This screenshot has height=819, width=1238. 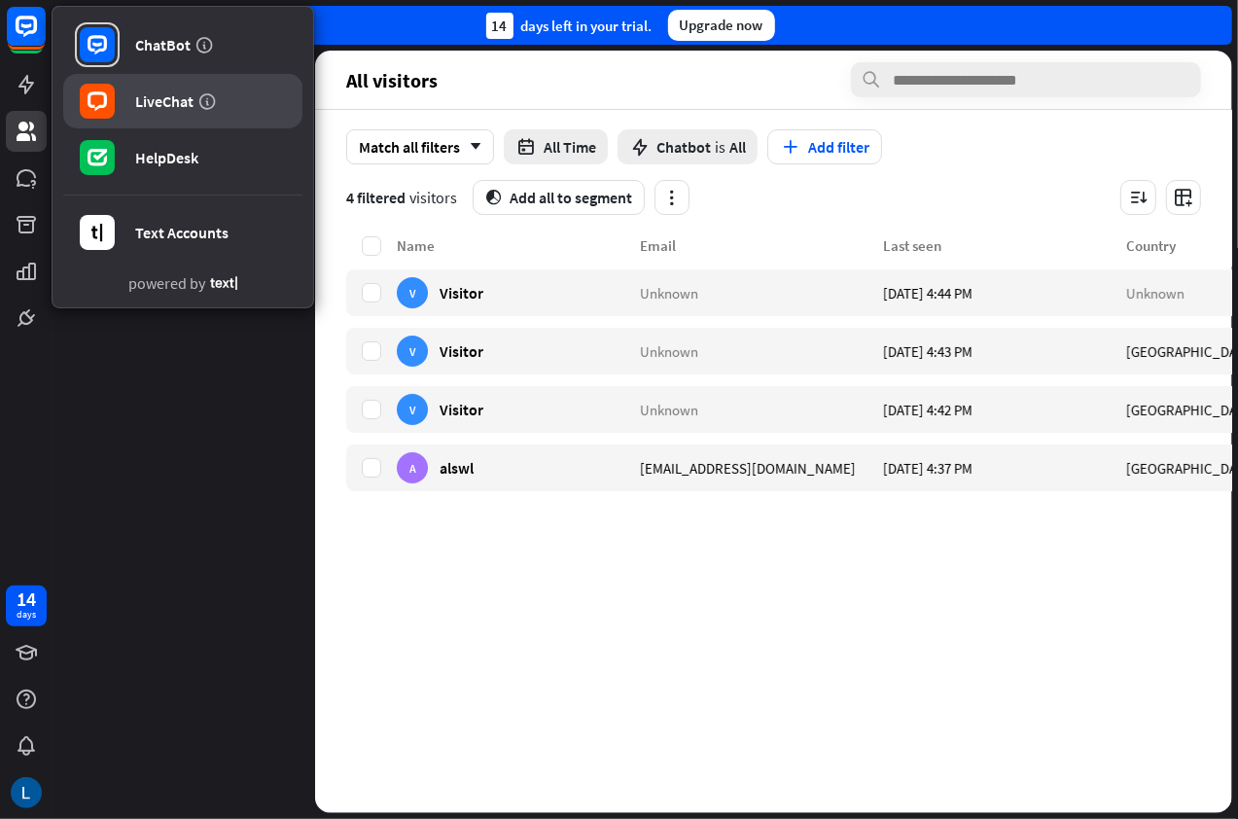 I want to click on span: All, so click(x=737, y=147).